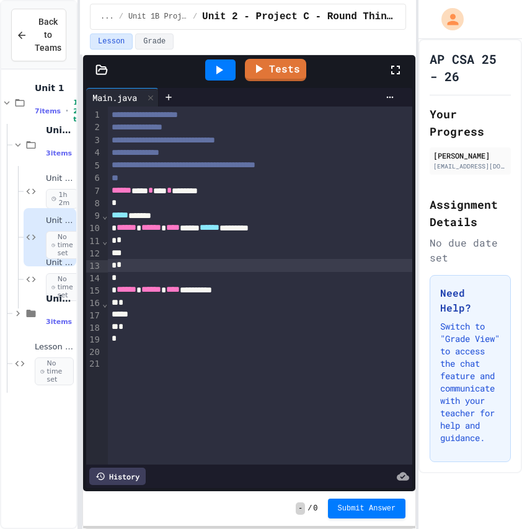  Describe the element at coordinates (117, 477) in the screenshot. I see `div: History` at that location.